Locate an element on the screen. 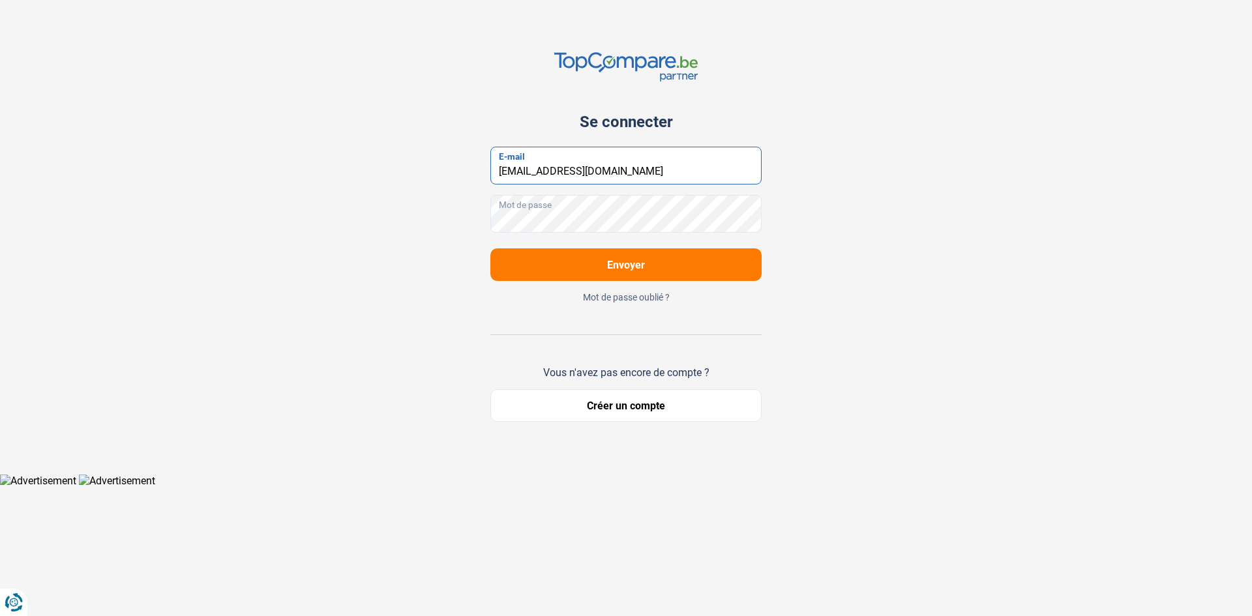 Image resolution: width=1252 pixels, height=616 pixels. span: Envoyer is located at coordinates (626, 265).